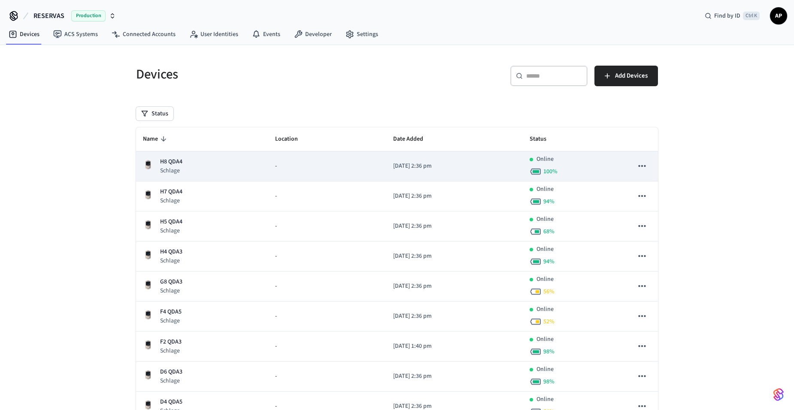  I want to click on h5: Devices, so click(264, 74).